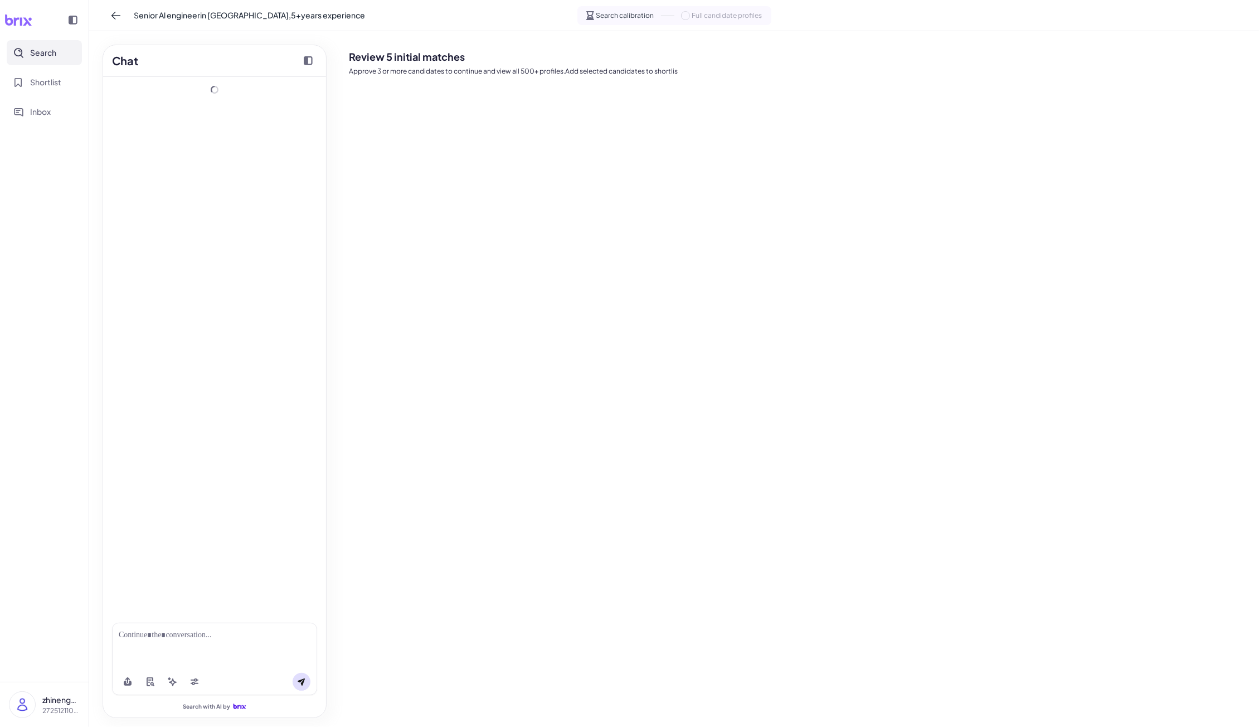 The width and height of the screenshot is (1259, 727). Describe the element at coordinates (22, 704) in the screenshot. I see `img: user_logo.png` at that location.